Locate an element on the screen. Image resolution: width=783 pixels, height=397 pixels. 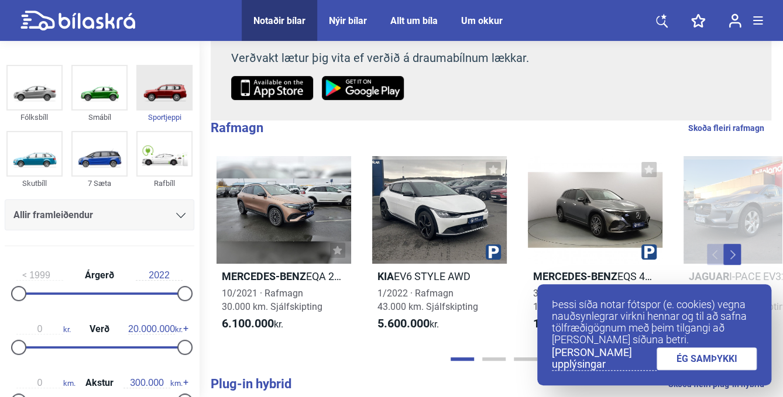
a: Nýir bílar is located at coordinates (348, 20).